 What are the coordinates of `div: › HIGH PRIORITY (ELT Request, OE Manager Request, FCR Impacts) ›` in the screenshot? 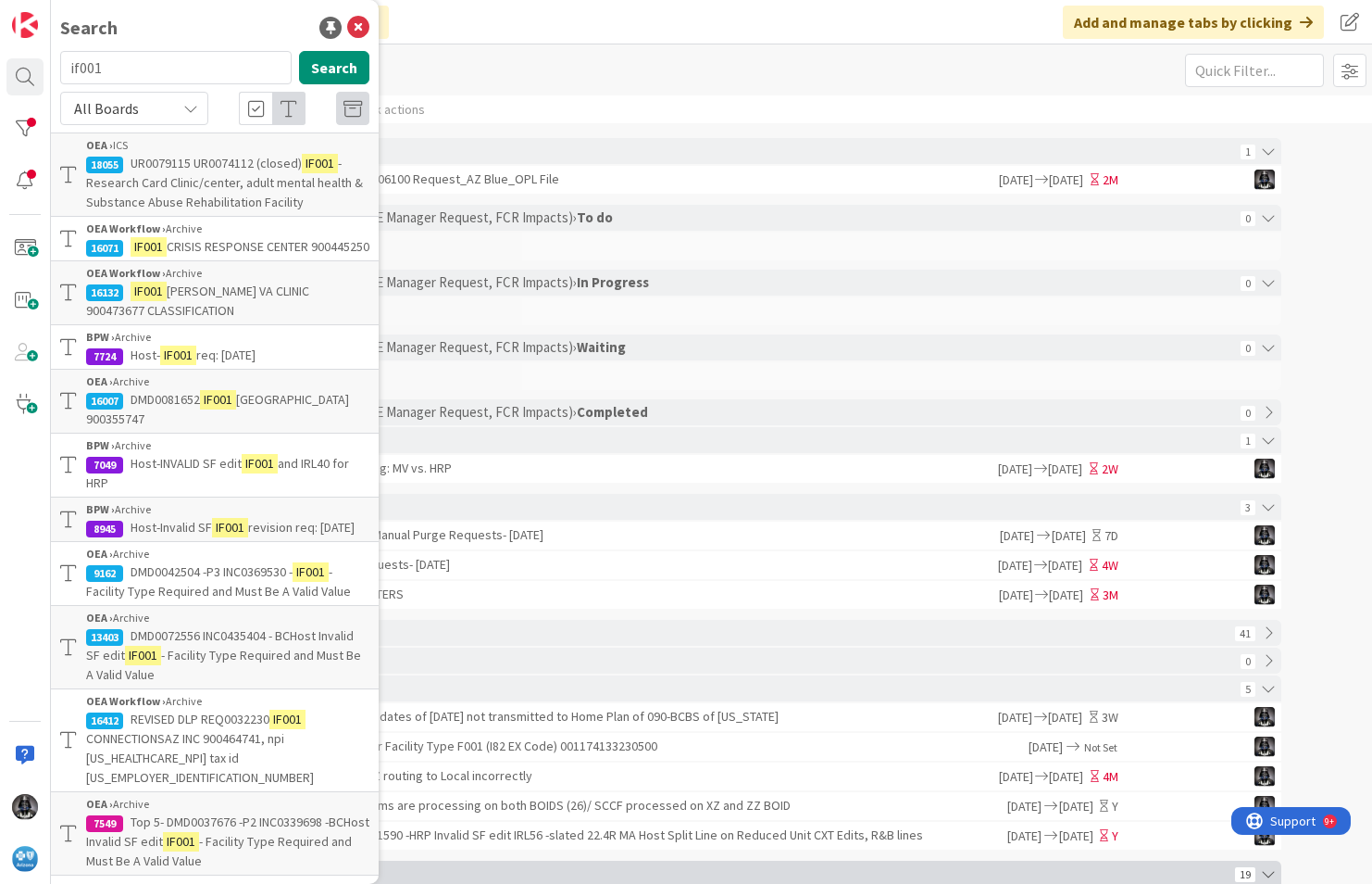 It's located at (709, 217).